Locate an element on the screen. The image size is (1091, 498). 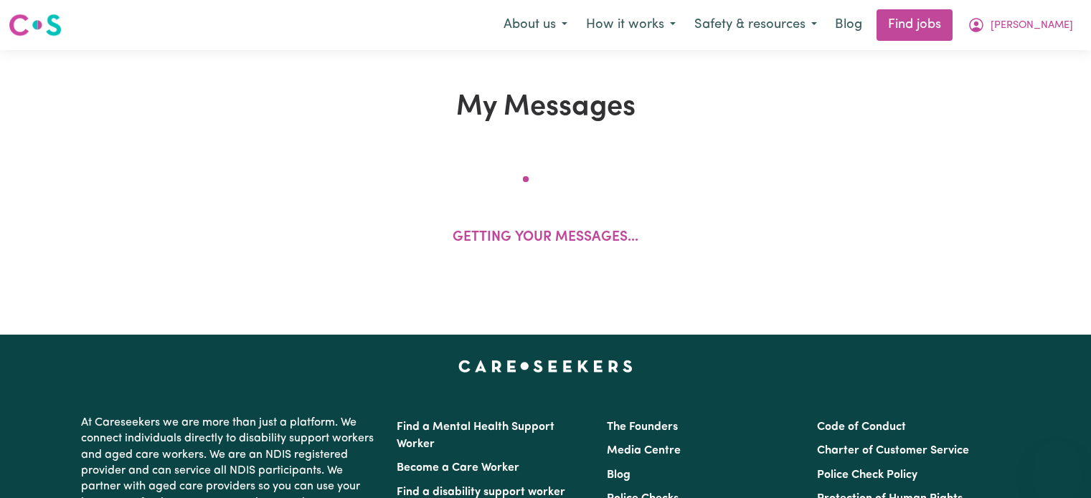
a: Charter of Customer Service is located at coordinates (893, 451).